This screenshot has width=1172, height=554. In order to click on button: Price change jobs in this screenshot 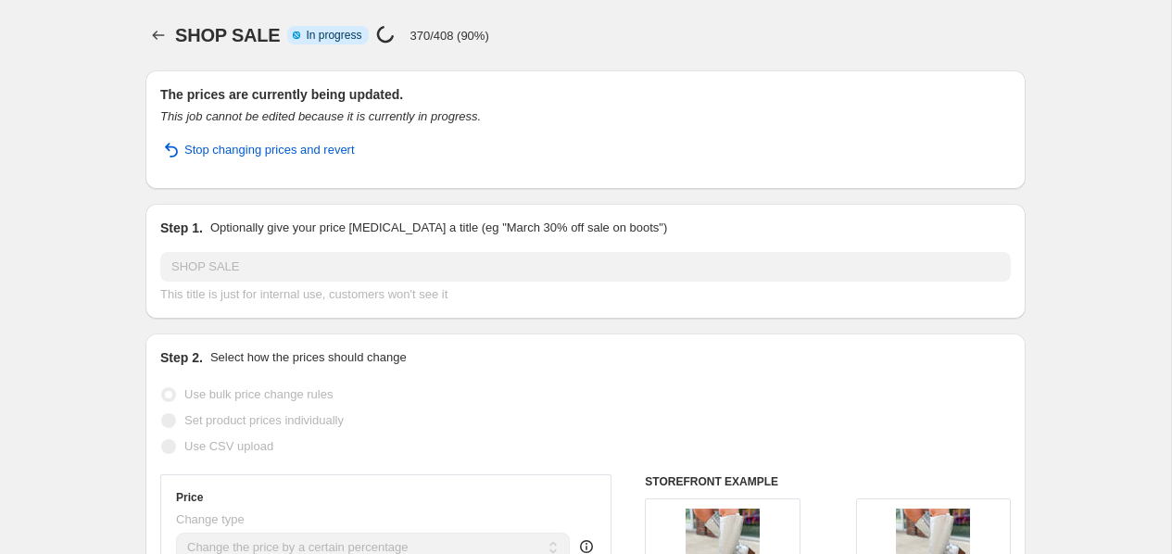, I will do `click(158, 35)`.